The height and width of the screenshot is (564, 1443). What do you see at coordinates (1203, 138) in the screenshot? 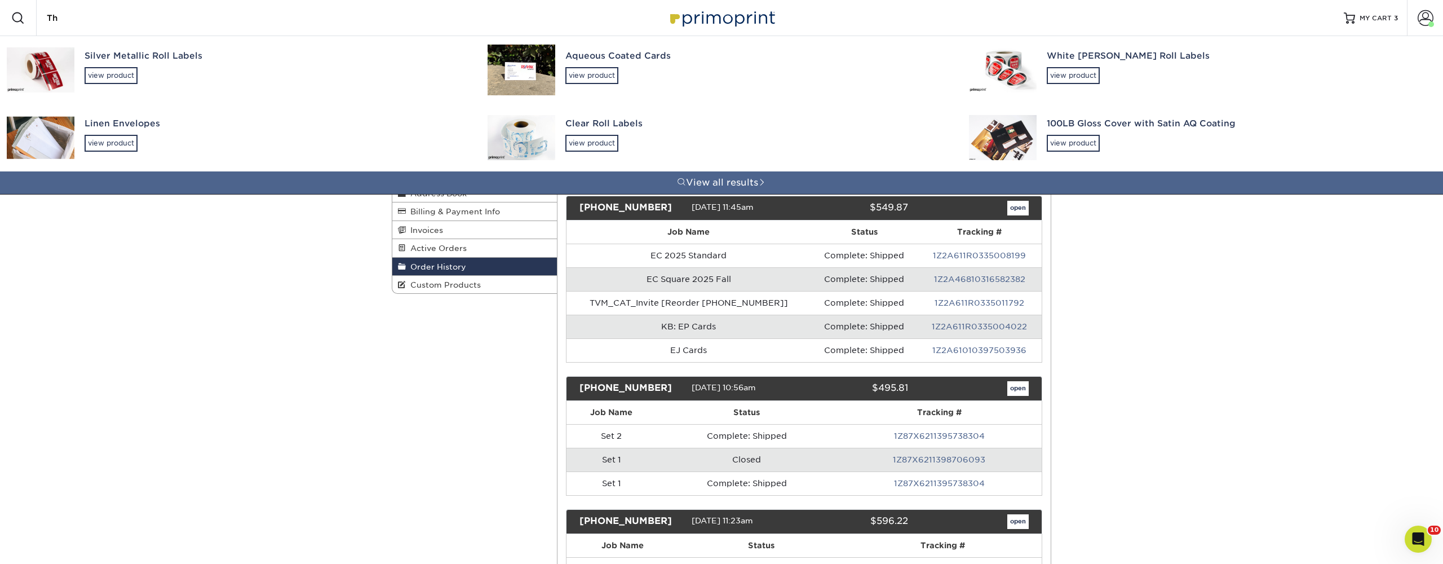
I see `a: 100LB Gloss Cover with Satin AQ Coatingview product` at bounding box center [1203, 138].